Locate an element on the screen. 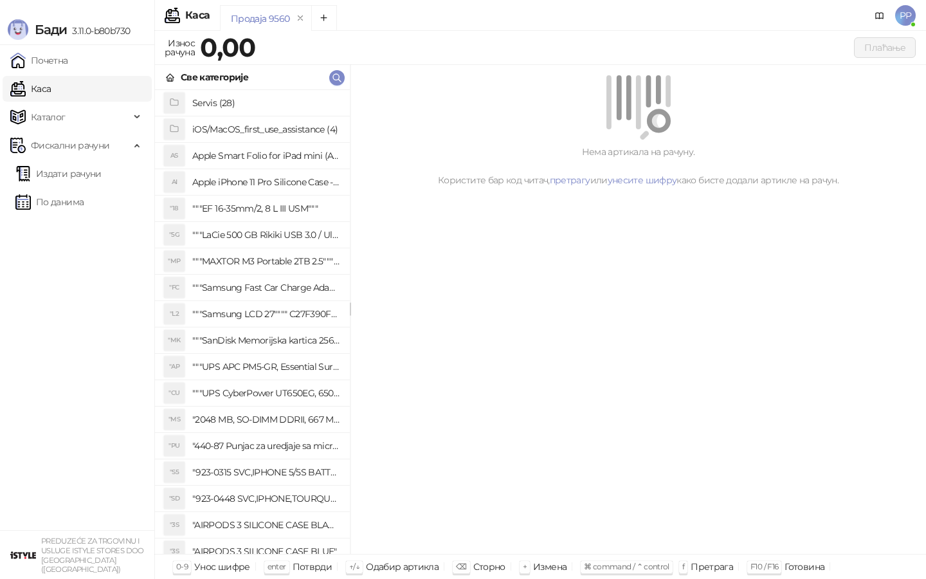 This screenshot has height=579, width=926. h4: """SanDisk Memorijska kartica 256GB microSDXC sa SD adapterom SDSQXA1-256G-GN6MA - Extreme PLUS, ... is located at coordinates (265, 340).